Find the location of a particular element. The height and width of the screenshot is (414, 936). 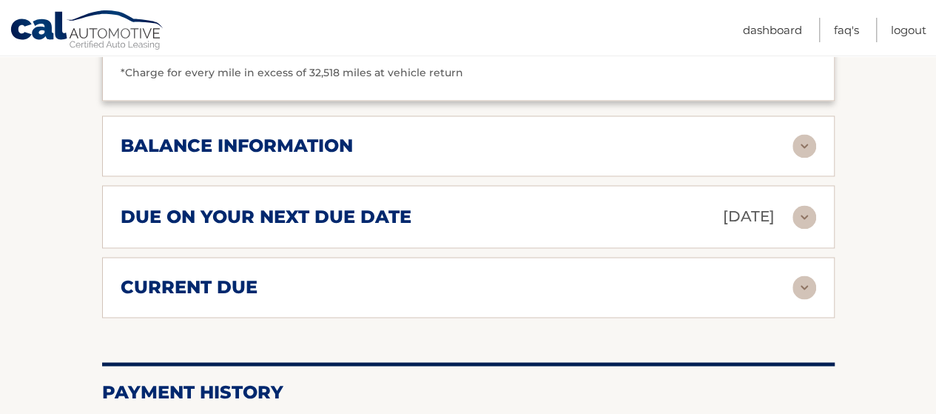

a: Logout is located at coordinates (909, 30).